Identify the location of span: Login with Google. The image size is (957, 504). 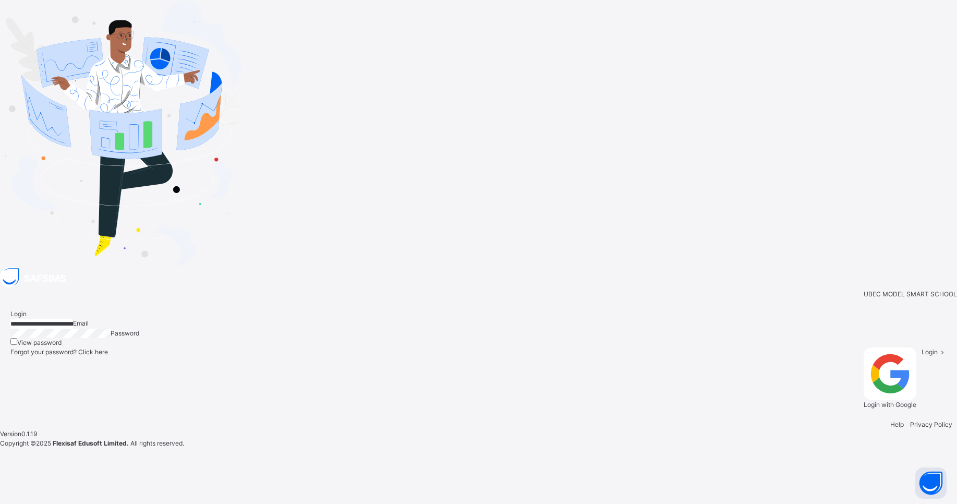
(890, 404).